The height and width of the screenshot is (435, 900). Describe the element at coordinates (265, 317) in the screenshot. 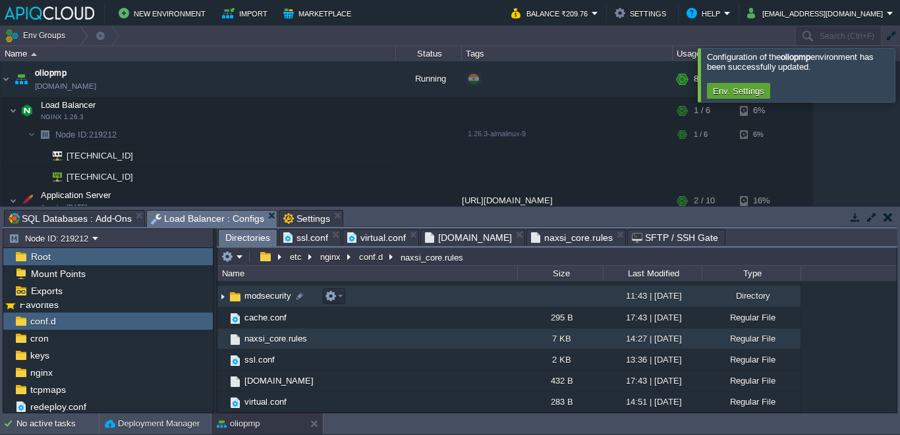

I see `a: cache.conf` at that location.